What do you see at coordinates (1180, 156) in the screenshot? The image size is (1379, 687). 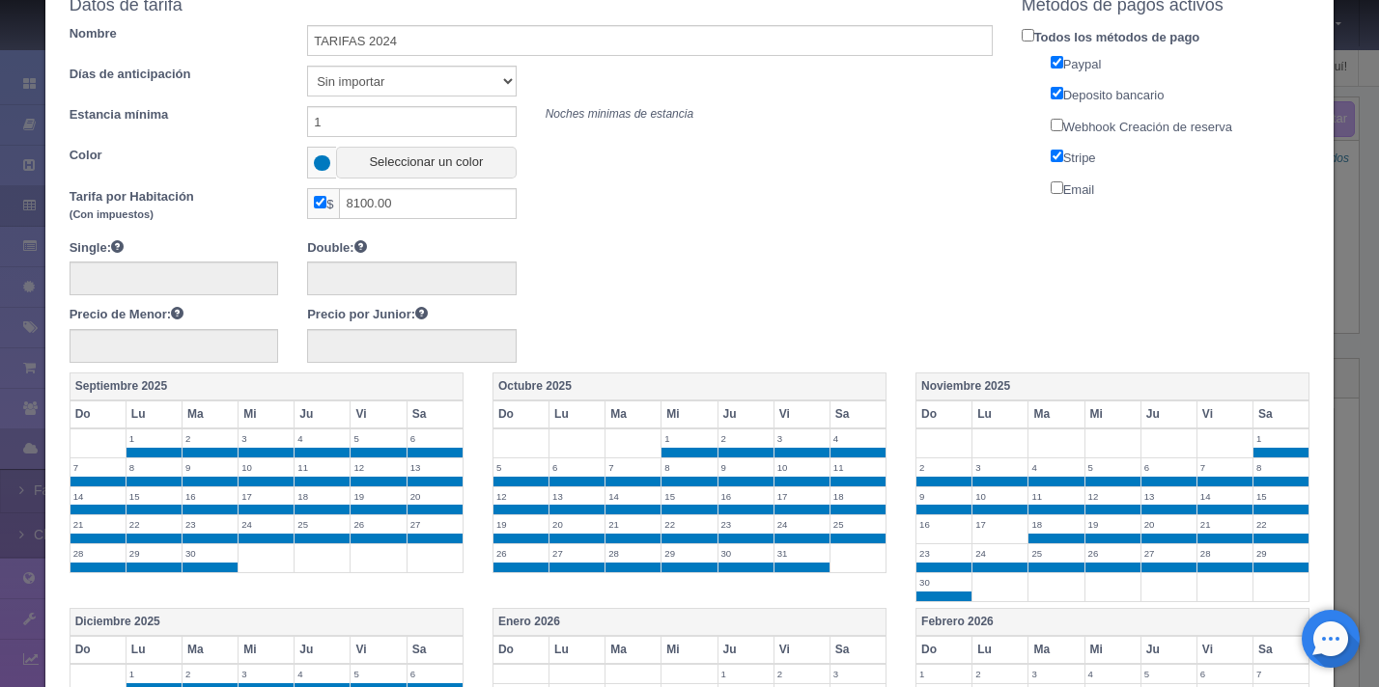 I see `label: Stripe` at bounding box center [1180, 156].